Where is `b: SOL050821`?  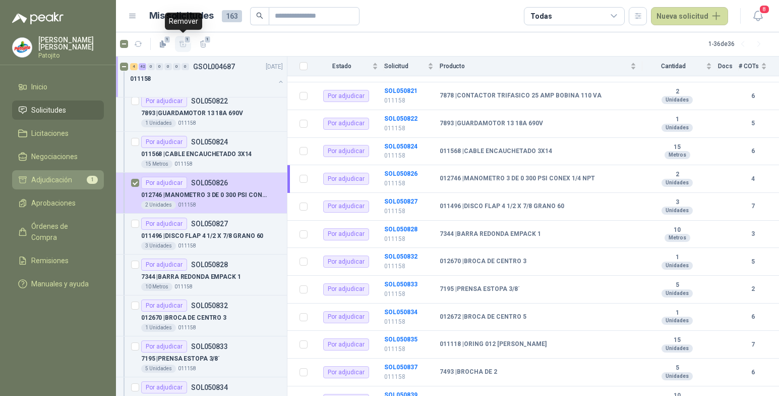 b: SOL050821 is located at coordinates (401, 91).